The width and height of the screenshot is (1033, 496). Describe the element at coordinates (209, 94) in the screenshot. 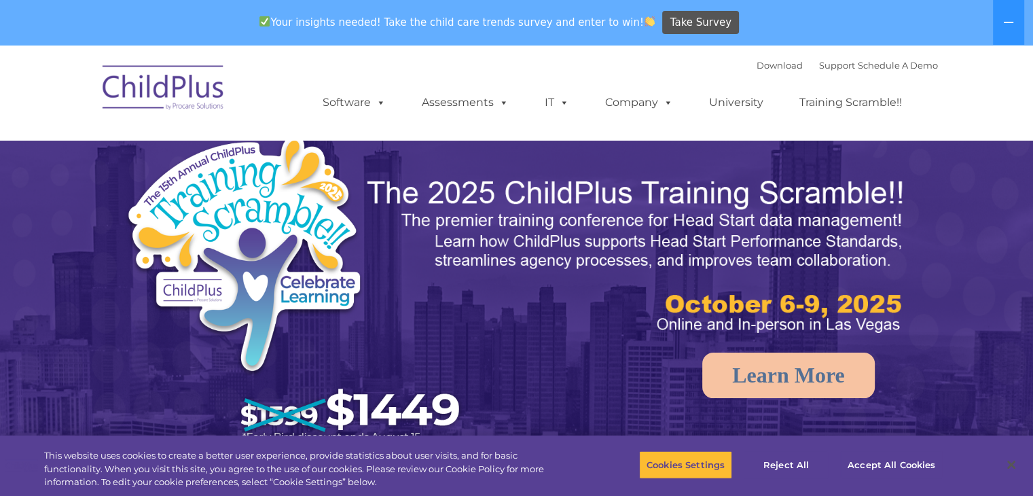

I see `span: Last name` at that location.